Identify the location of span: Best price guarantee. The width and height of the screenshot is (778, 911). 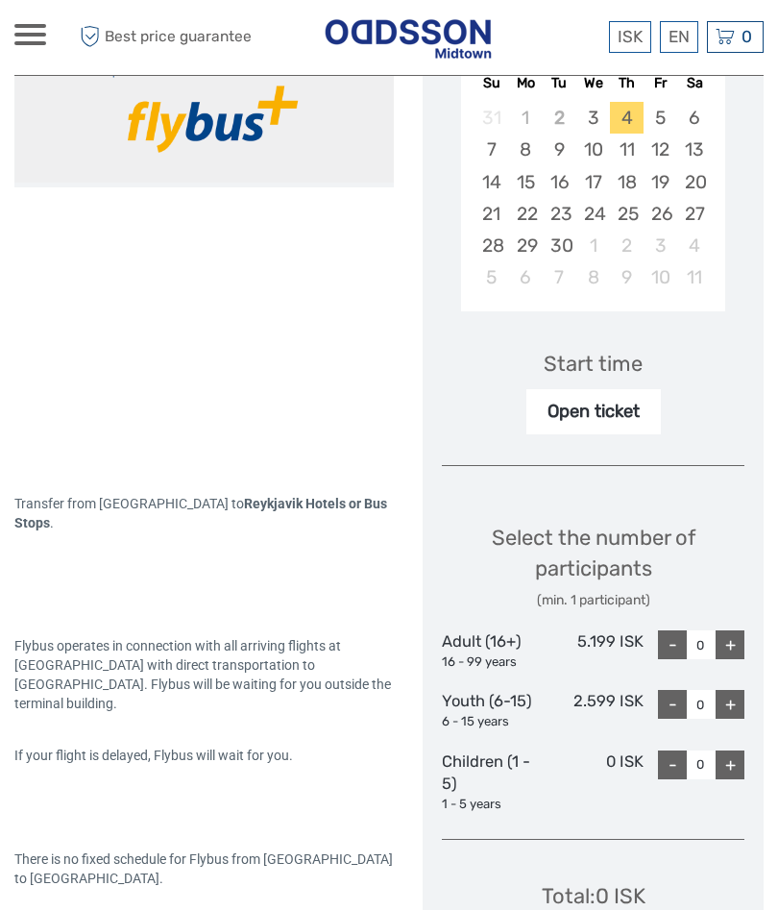
(163, 37).